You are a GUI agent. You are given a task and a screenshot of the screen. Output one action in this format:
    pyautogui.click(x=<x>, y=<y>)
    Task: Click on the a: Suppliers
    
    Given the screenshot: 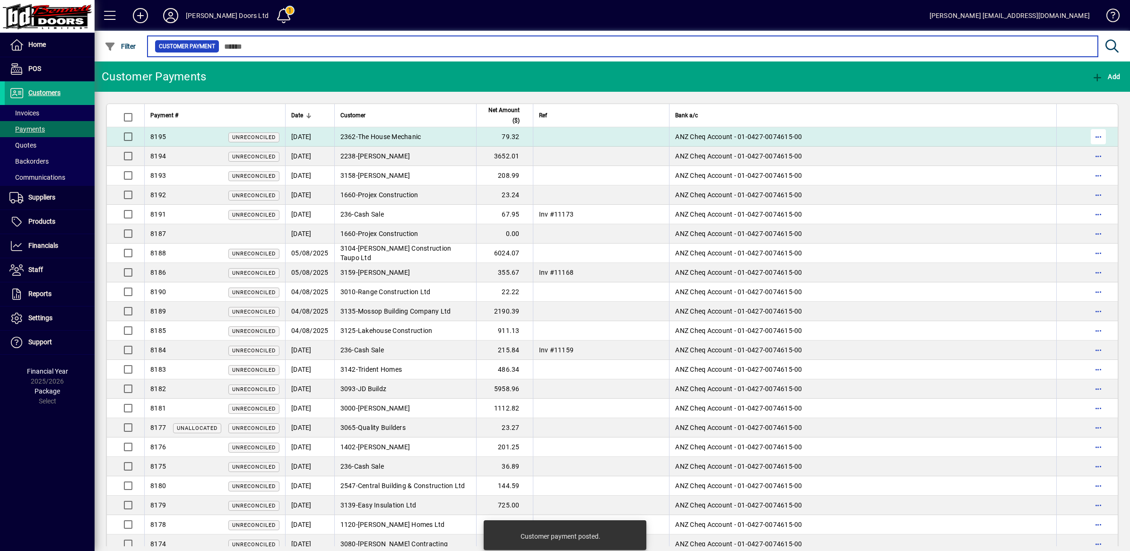 What is the action you would take?
    pyautogui.click(x=50, y=198)
    